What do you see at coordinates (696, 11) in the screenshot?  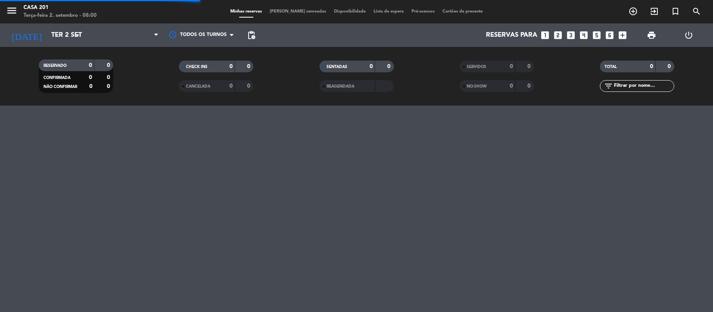 I see `i: search` at bounding box center [696, 11].